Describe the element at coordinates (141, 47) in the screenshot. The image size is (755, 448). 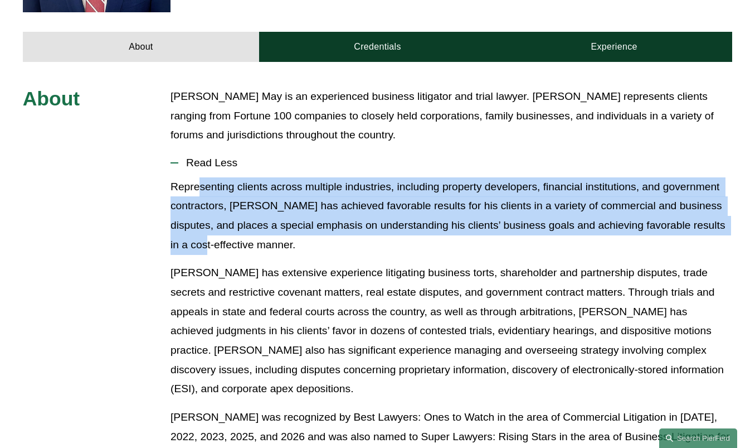
I see `a: About` at that location.